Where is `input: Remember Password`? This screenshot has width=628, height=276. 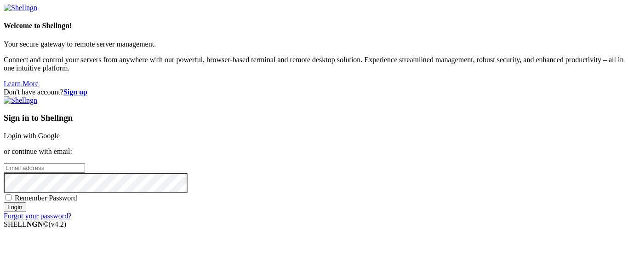 input: Remember Password is located at coordinates (8, 197).